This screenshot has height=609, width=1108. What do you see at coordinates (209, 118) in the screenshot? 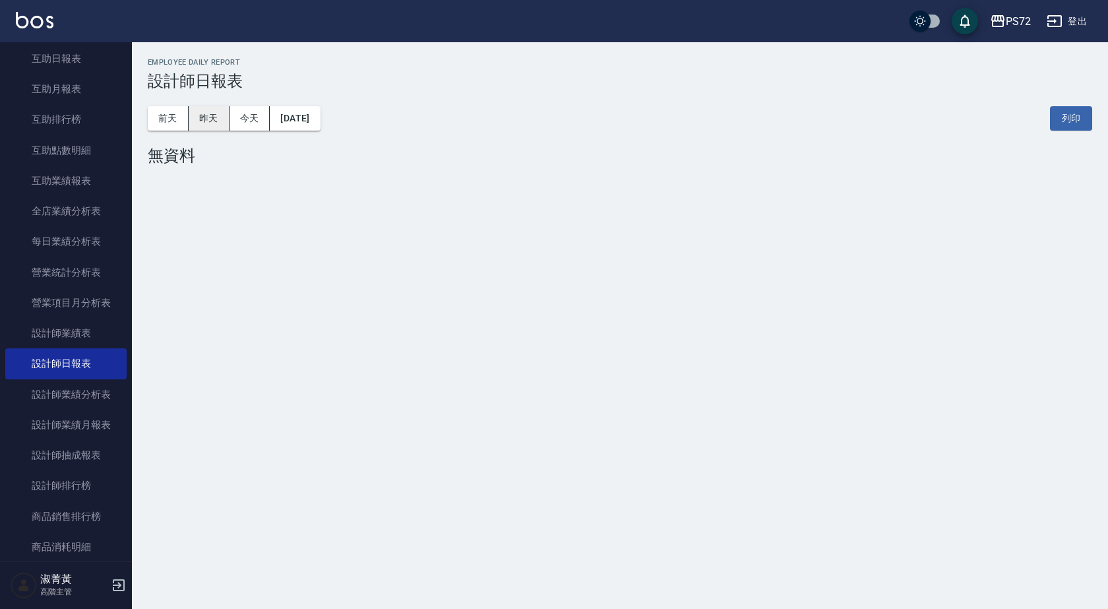
I see `button: 昨天` at bounding box center [209, 118].